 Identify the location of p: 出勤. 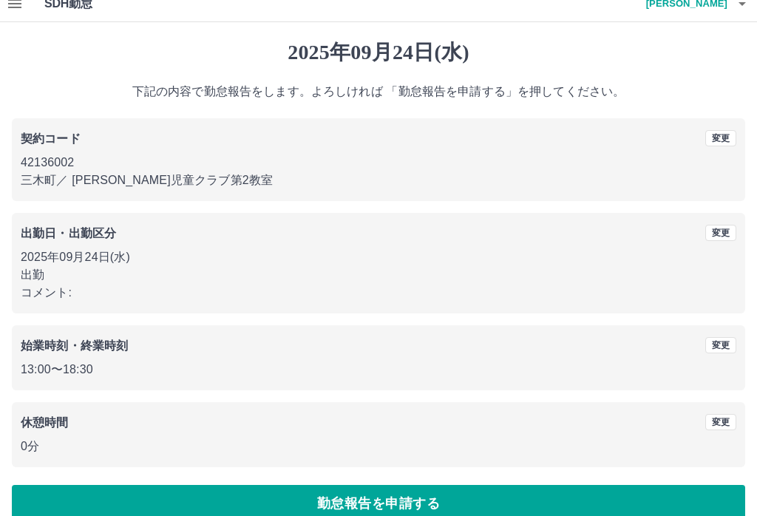
(379, 275).